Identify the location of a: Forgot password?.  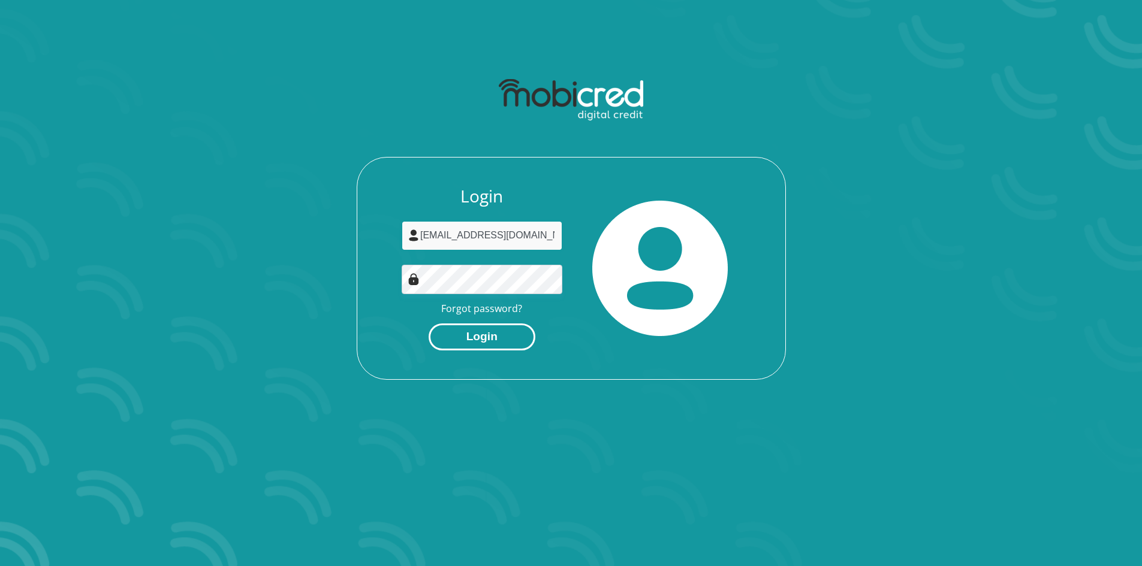
(481, 309).